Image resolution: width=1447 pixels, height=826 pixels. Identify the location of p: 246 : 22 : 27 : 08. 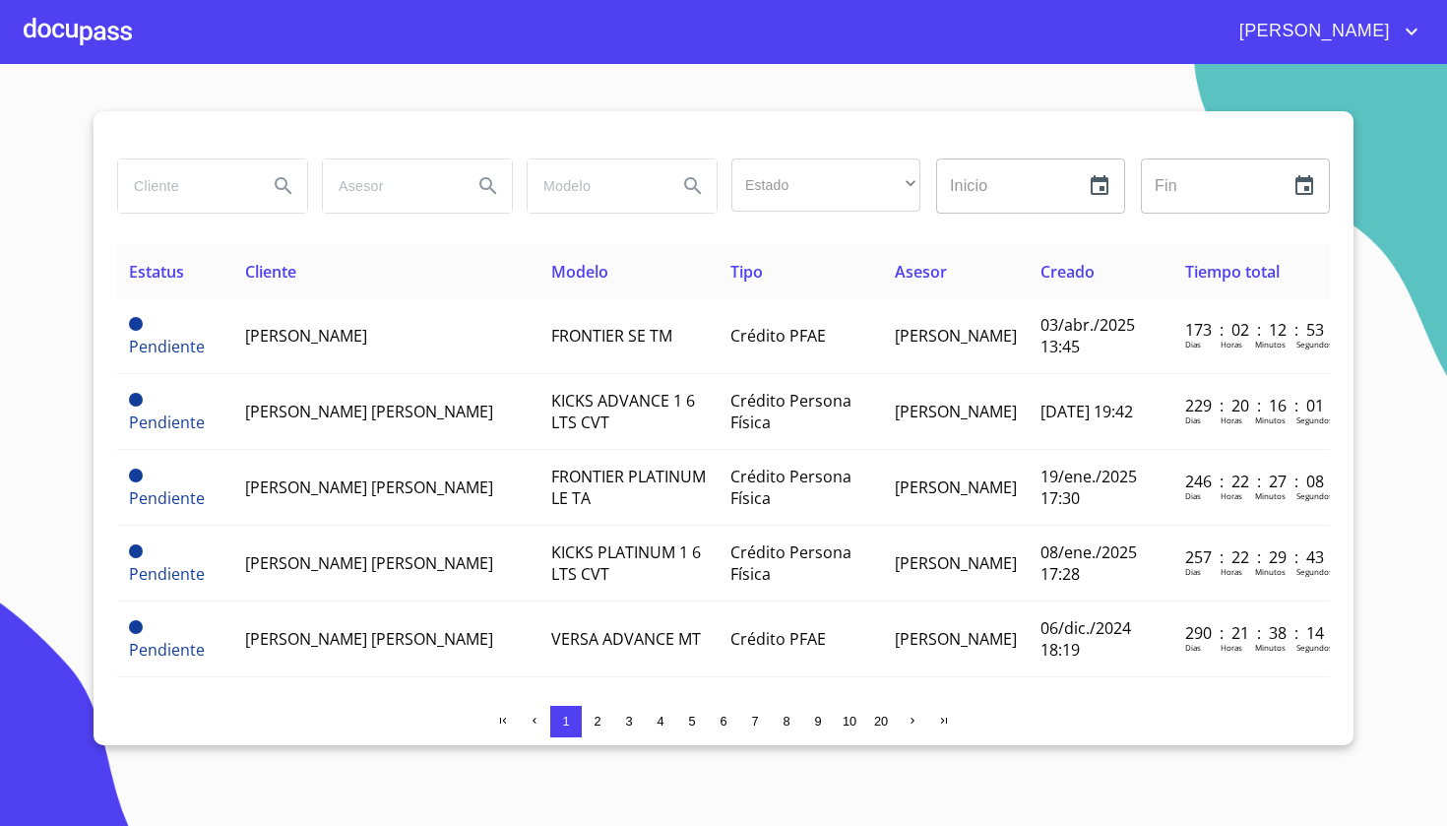
(1251, 481).